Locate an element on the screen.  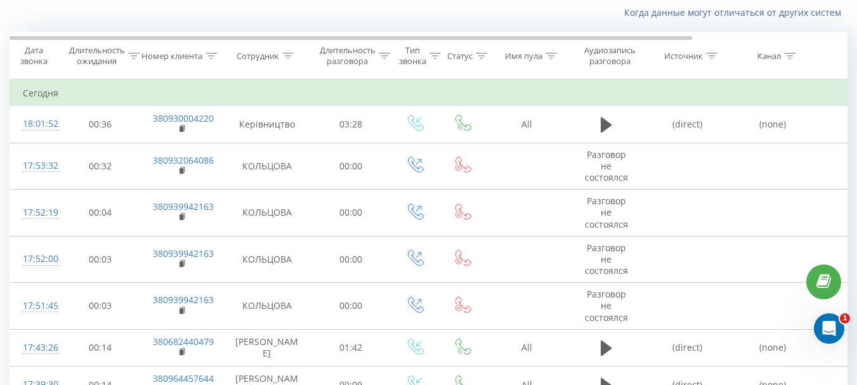
div: Имя пула is located at coordinates (523, 56).